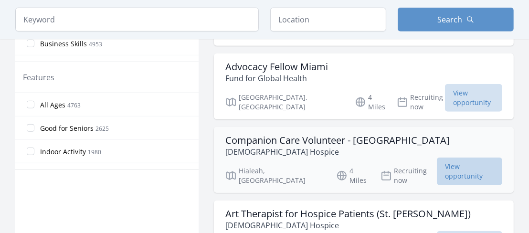 This screenshot has width=529, height=233. Describe the element at coordinates (137, 20) in the screenshot. I see `input: Keyword` at that location.